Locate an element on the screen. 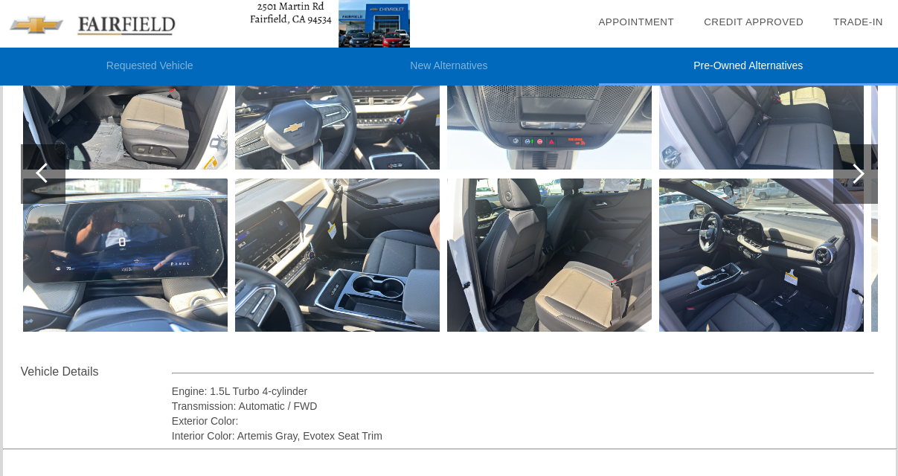 The width and height of the screenshot is (898, 476). img: 17.jpg is located at coordinates (761, 255).